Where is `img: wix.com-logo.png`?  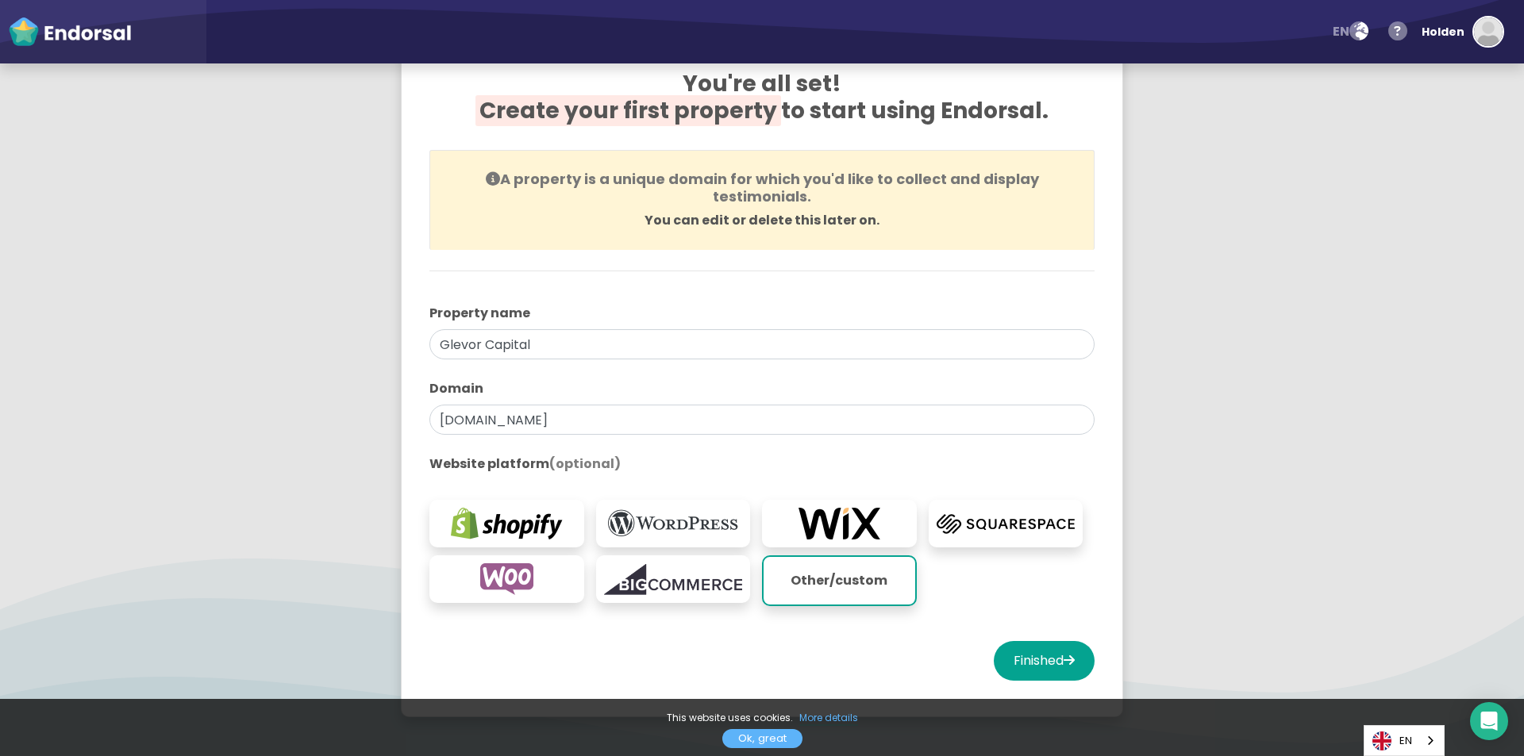 img: wix.com-logo.png is located at coordinates (839, 524).